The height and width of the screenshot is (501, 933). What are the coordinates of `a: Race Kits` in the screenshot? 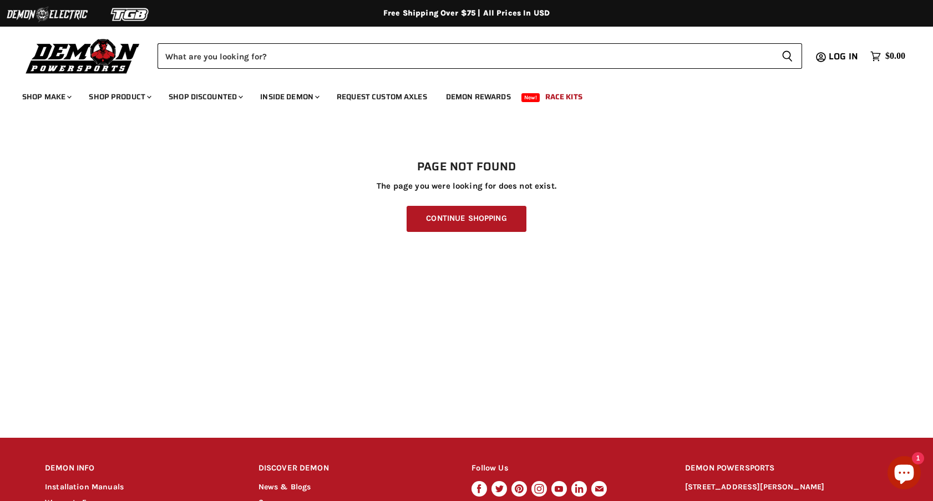 It's located at (563, 96).